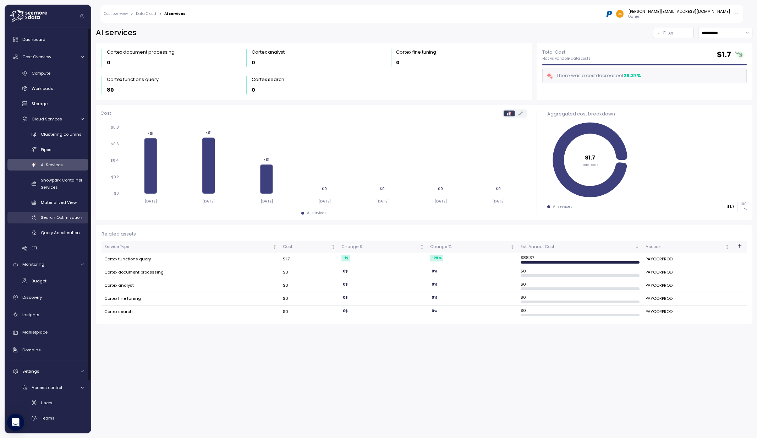 The width and height of the screenshot is (757, 438). What do you see at coordinates (48, 57) in the screenshot?
I see `a: Cost Overview` at bounding box center [48, 57].